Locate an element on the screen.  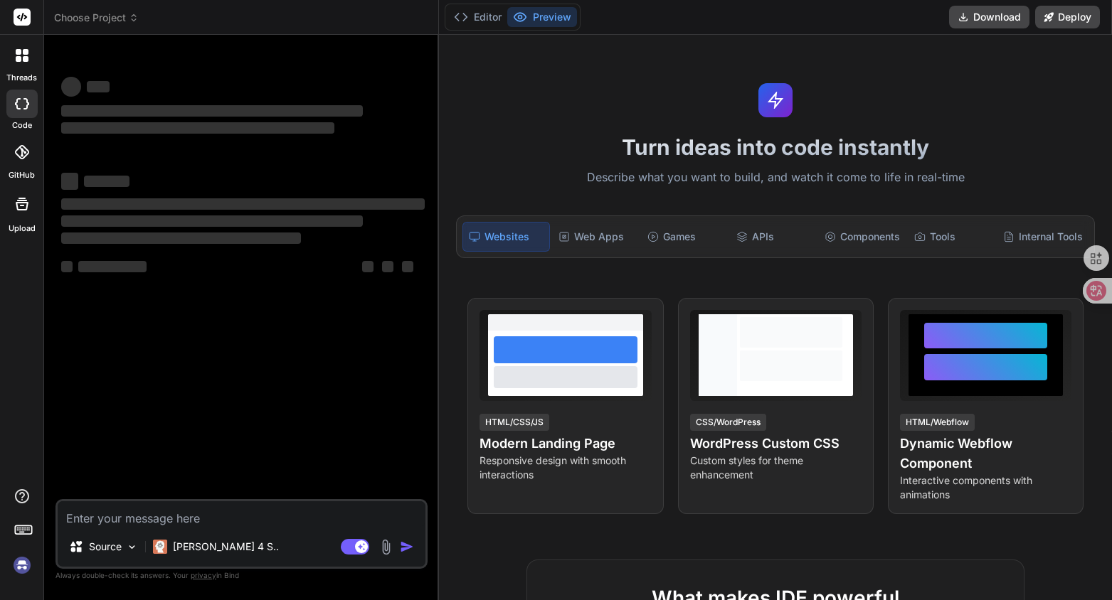
img: Claude 4 Sonnet is located at coordinates (160, 547).